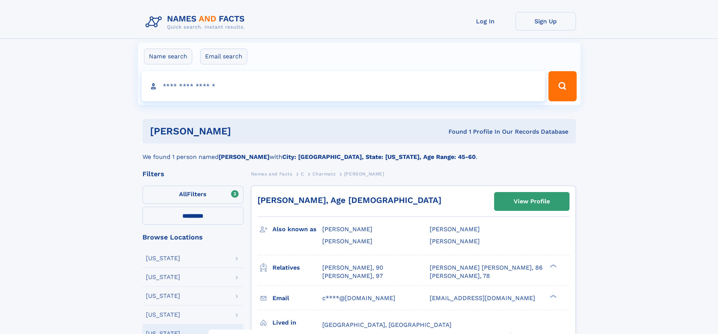 The height and width of the screenshot is (334, 718). I want to click on label: Name search, so click(168, 57).